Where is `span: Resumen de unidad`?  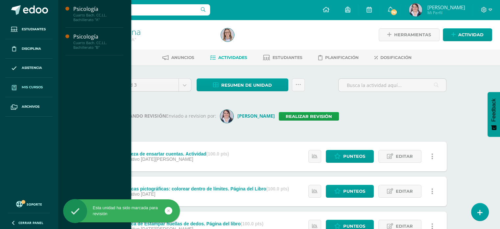 span: Resumen de unidad is located at coordinates (247, 85).